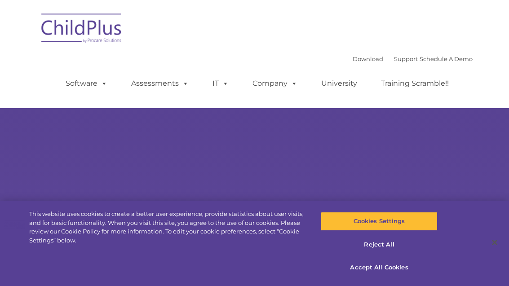 This screenshot has height=286, width=509. I want to click on a: Download, so click(368, 59).